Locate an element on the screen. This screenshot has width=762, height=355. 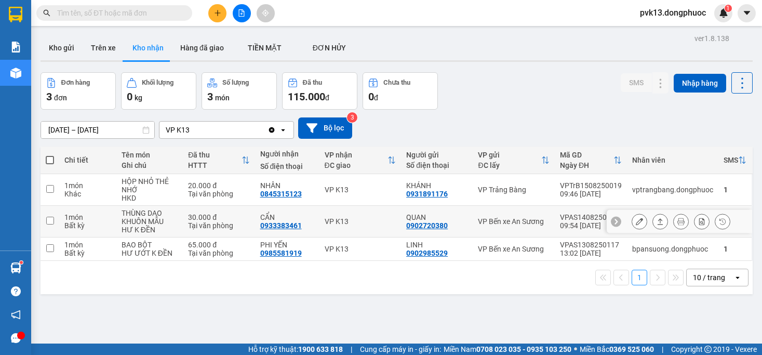
div: Bất kỳ is located at coordinates (88, 253).